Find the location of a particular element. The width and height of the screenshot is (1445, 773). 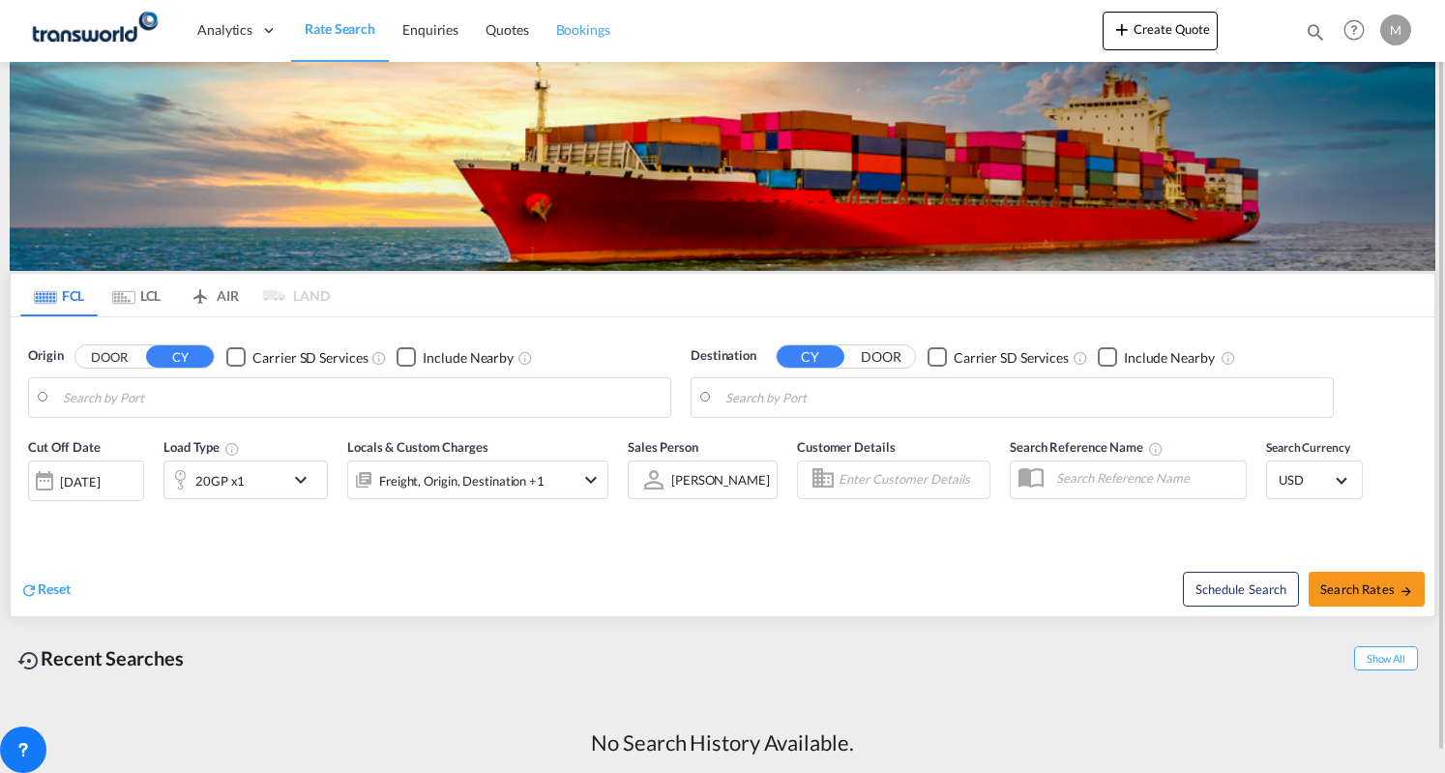

md-datepicker: Select is located at coordinates (35, 512).